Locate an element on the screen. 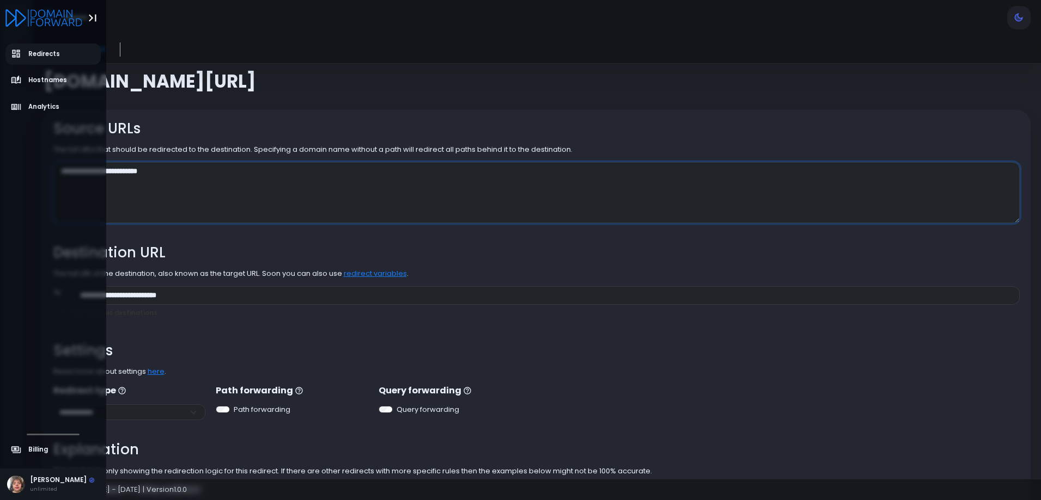  a: Analytics is located at coordinates (53, 107).